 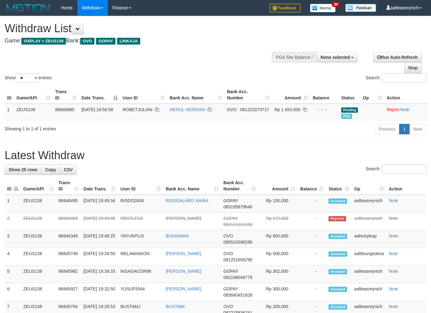 What do you see at coordinates (13, 257) in the screenshot?
I see `td: 4` at bounding box center [13, 257].